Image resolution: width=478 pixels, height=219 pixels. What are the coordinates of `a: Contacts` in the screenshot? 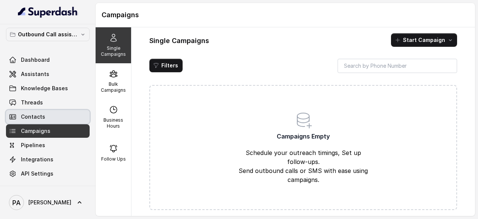 It's located at (48, 117).